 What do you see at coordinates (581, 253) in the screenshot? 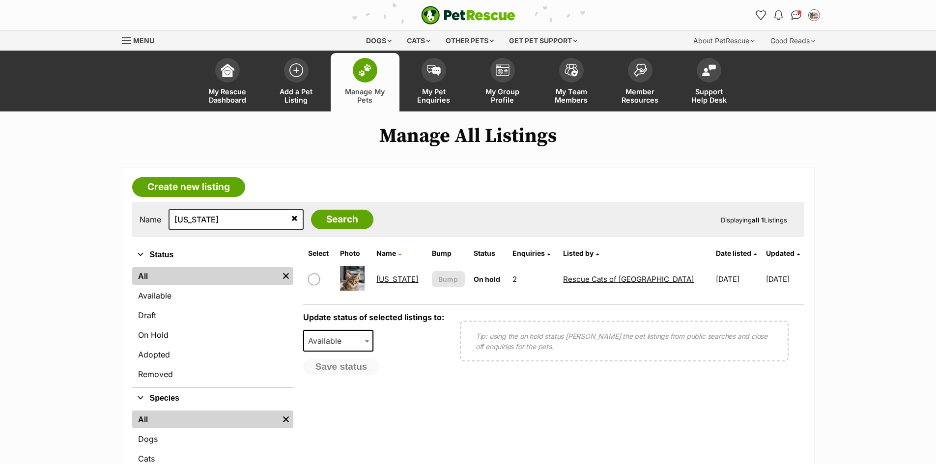
I see `a: Listed by` at bounding box center [581, 253].